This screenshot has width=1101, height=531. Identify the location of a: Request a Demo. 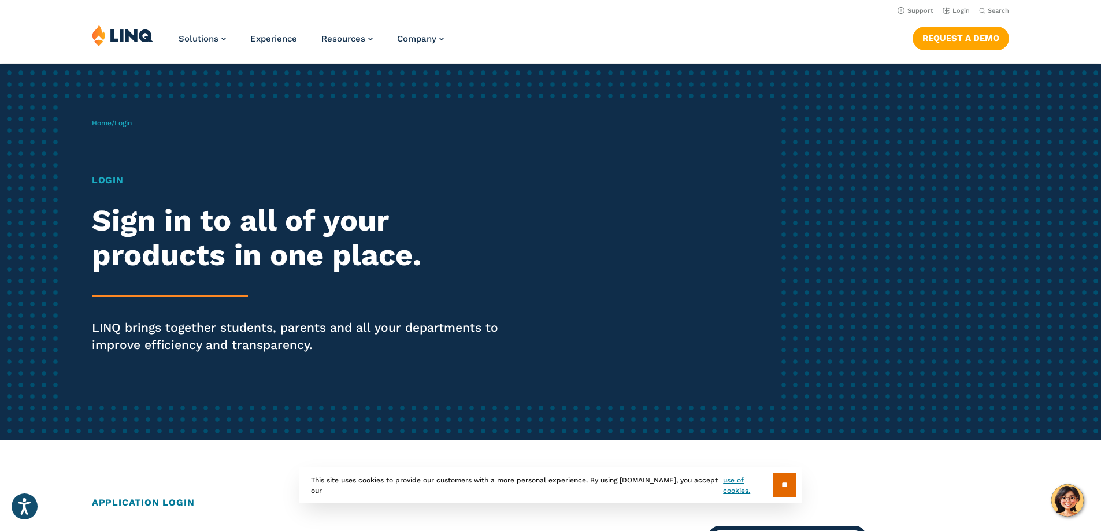
(961, 38).